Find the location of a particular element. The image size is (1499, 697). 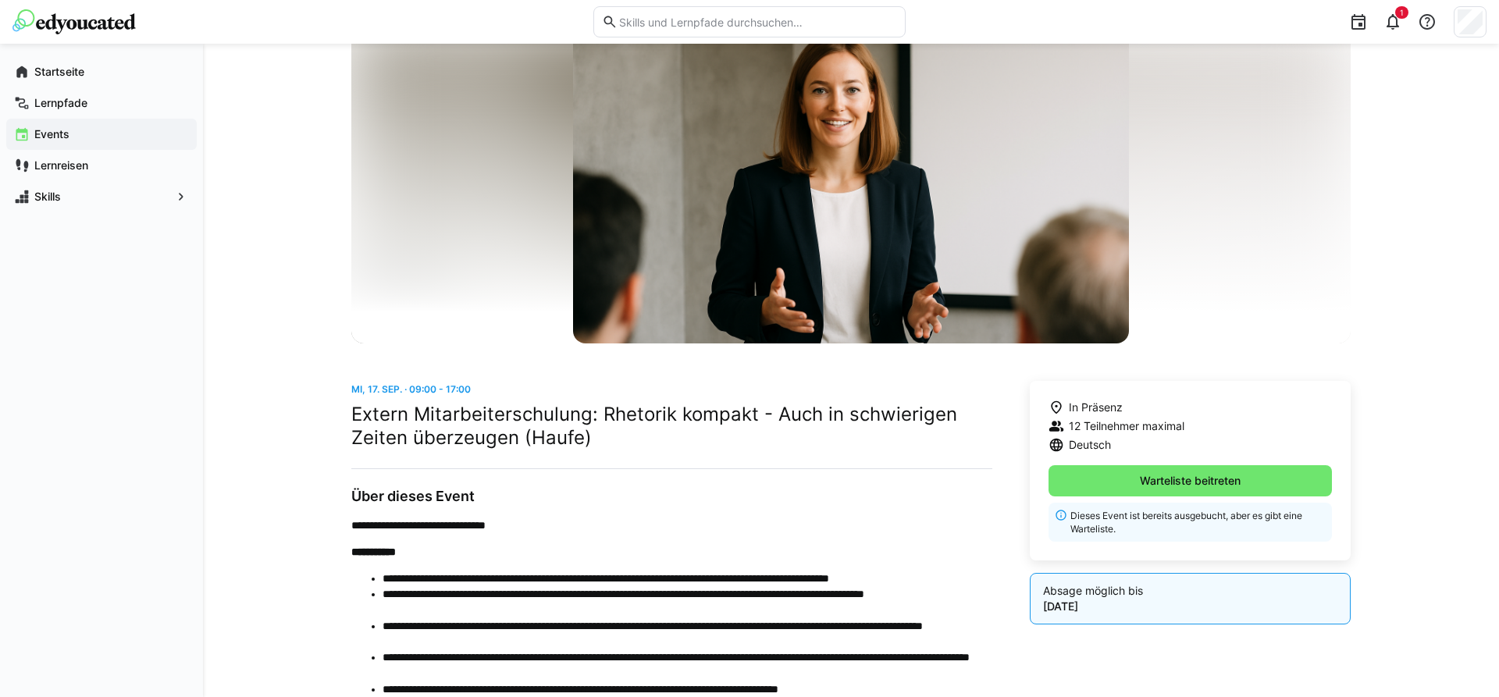

span: 1 is located at coordinates (1401, 12).